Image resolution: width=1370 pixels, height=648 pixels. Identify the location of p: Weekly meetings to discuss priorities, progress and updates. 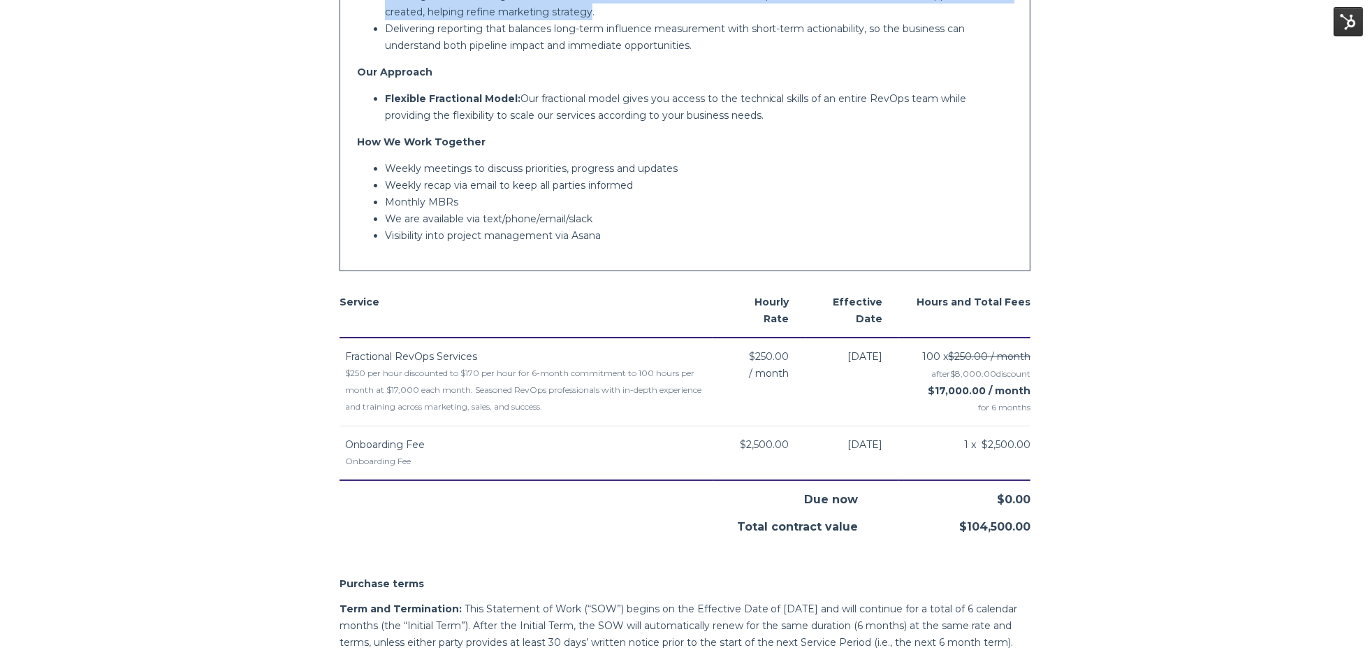
(699, 168).